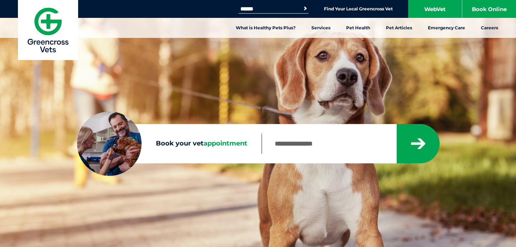 The height and width of the screenshot is (247, 516). What do you see at coordinates (225, 144) in the screenshot?
I see `span: appointment` at bounding box center [225, 144].